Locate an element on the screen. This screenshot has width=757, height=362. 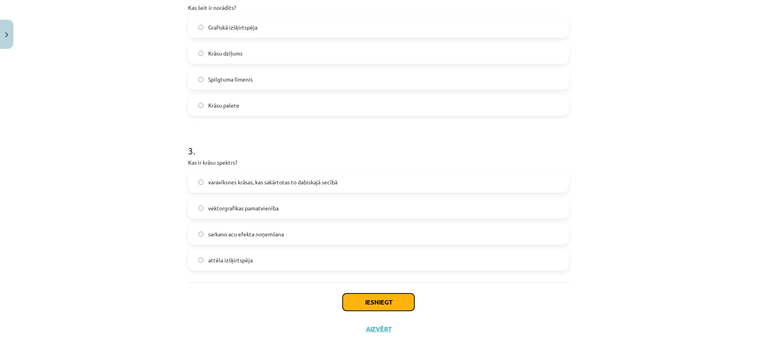
input: Spilgtuma līmenis is located at coordinates (201, 79).